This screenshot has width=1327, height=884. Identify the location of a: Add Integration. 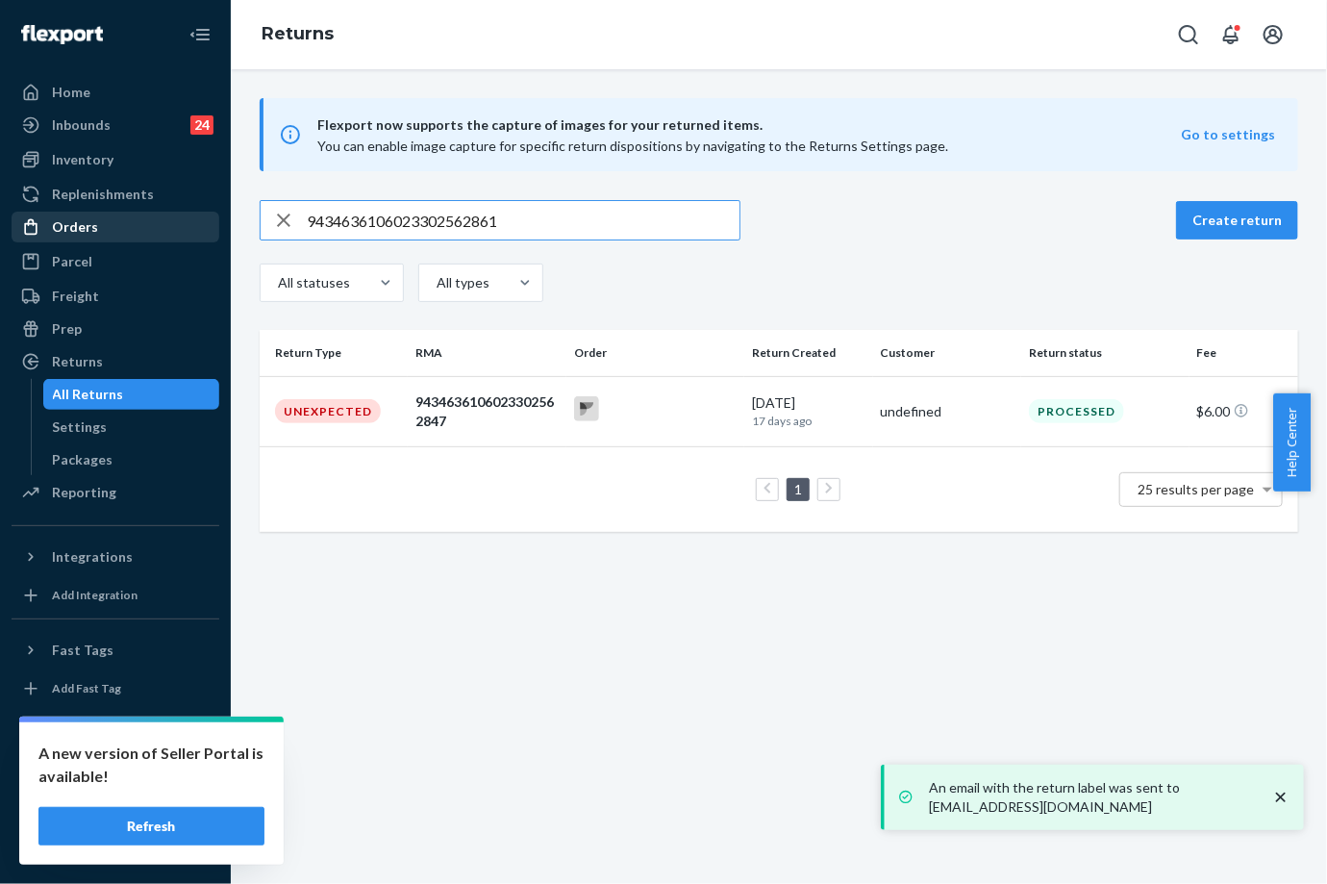
(115, 595).